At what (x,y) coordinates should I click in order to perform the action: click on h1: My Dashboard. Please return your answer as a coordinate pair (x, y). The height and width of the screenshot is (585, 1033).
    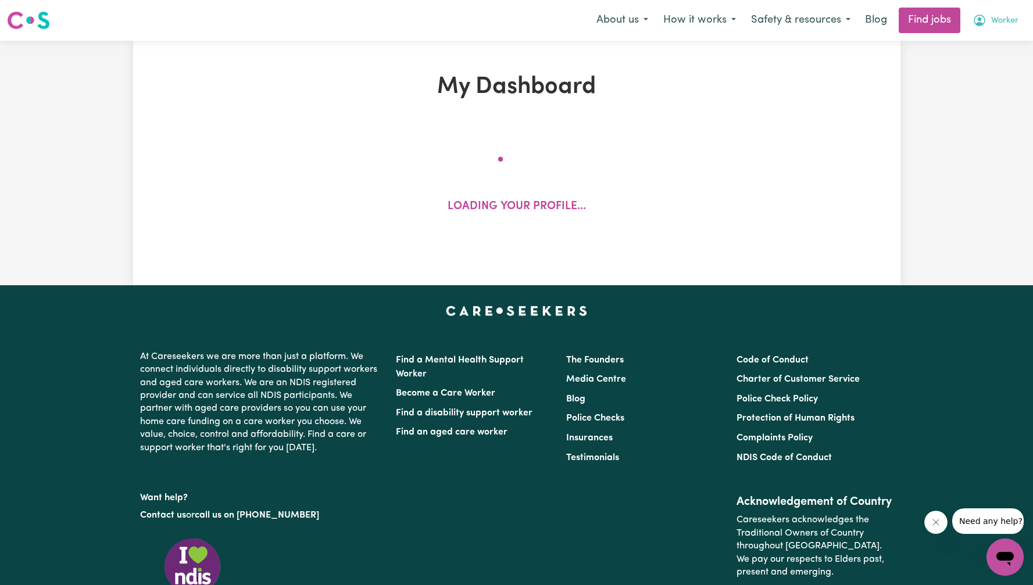
    Looking at the image, I should click on (517, 87).